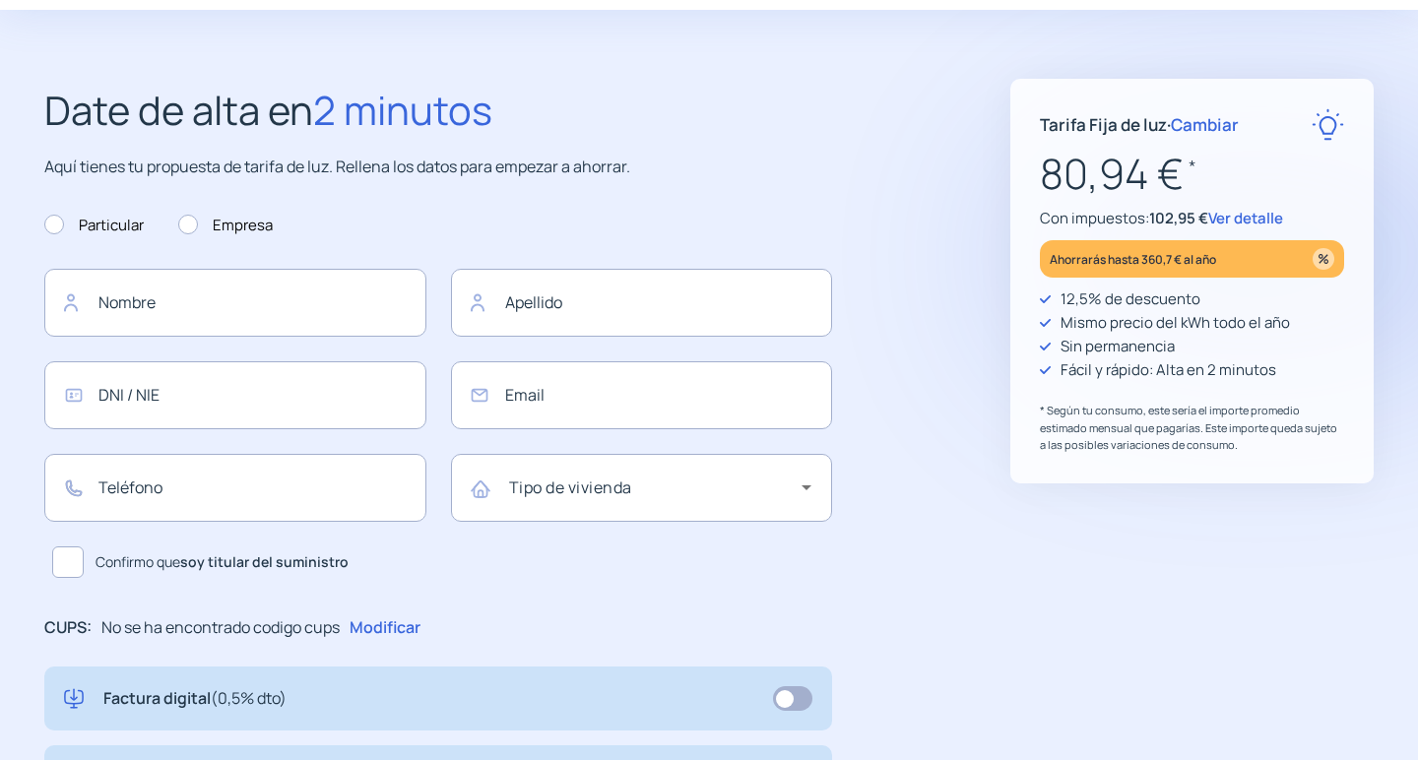 The height and width of the screenshot is (760, 1418). I want to click on p: Con impuestos:, so click(1192, 219).